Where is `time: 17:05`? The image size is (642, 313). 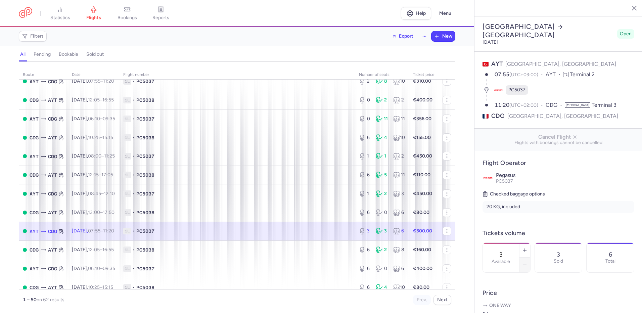
time: 17:05 is located at coordinates (107, 175).